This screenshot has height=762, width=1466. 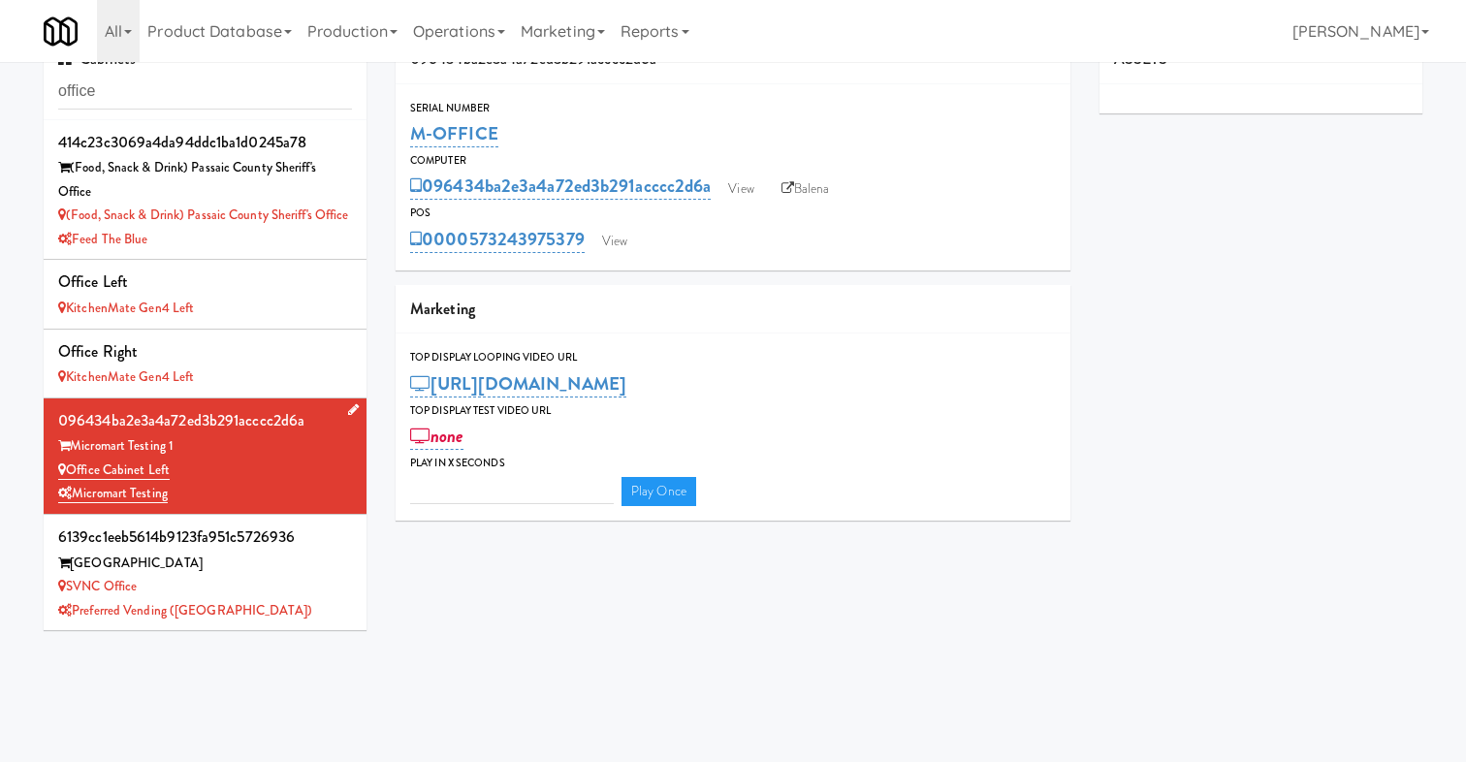 What do you see at coordinates (205, 179) in the screenshot?
I see `div: (Food, Snack & Drink) Passaic County Sheriff's Office` at bounding box center [205, 179].